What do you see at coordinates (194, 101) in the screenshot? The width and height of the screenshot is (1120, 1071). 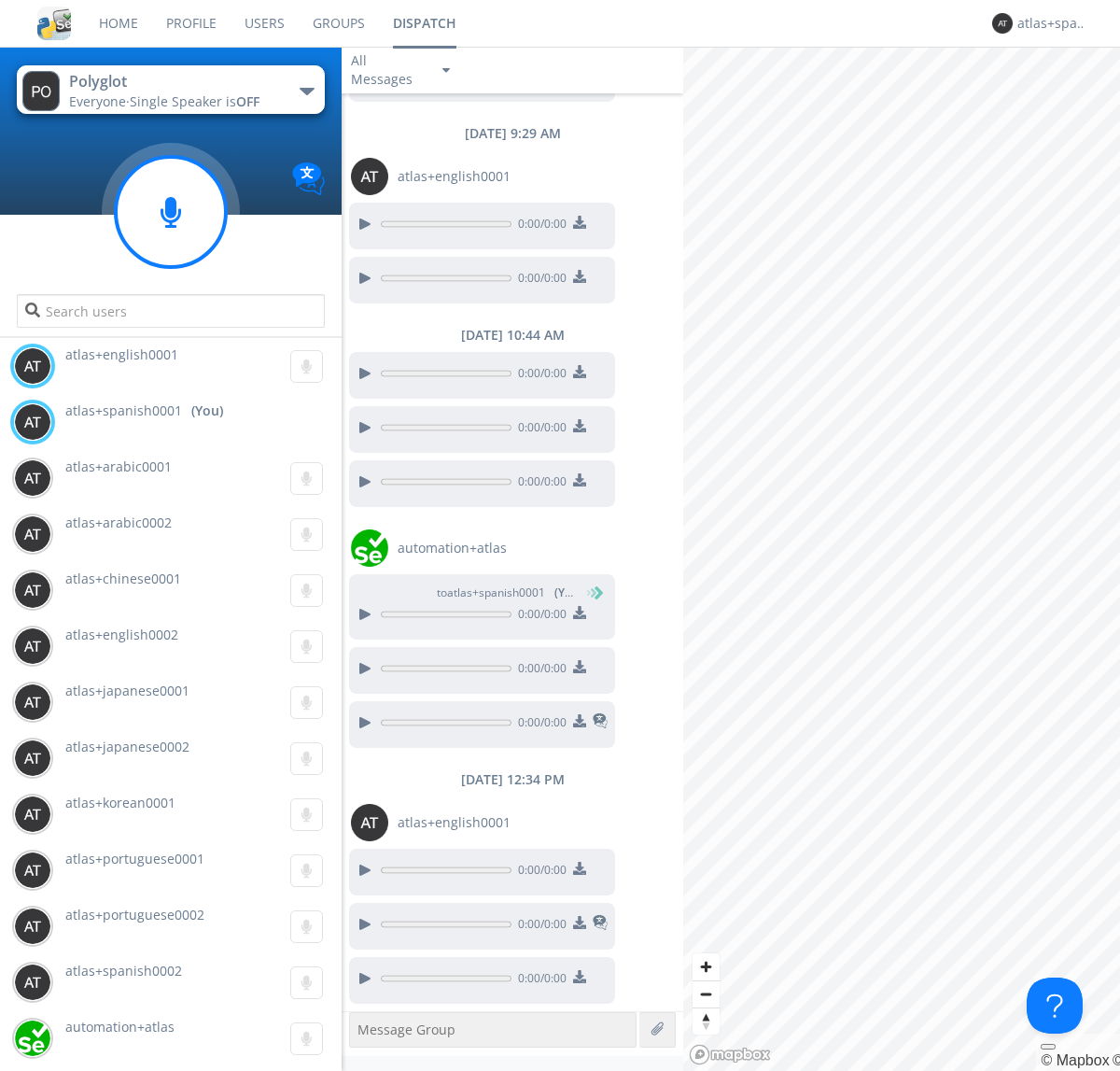 I see `span: Single Speaker is` at bounding box center [194, 101].